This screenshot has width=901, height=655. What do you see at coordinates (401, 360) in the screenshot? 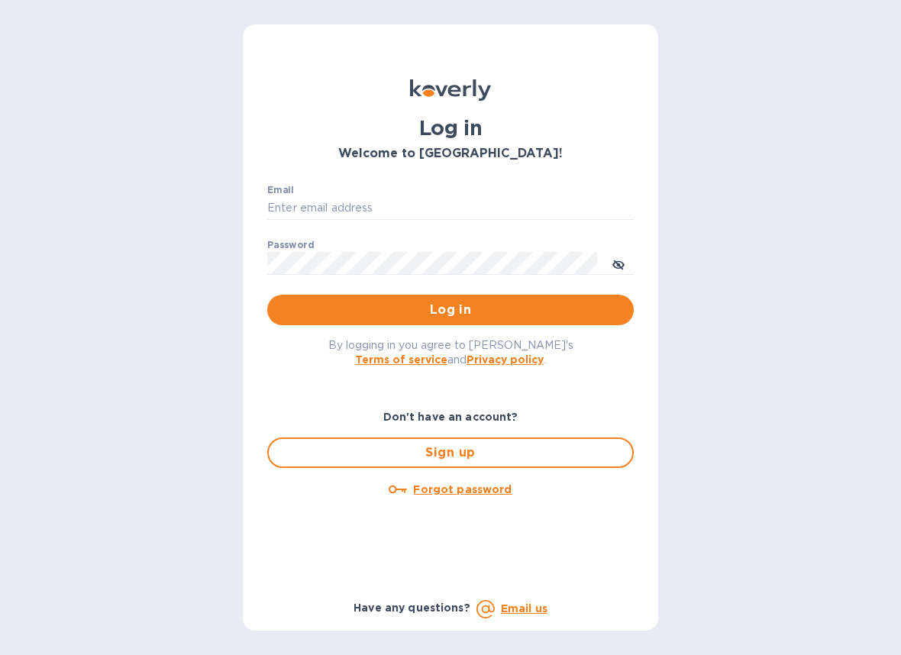
I see `a: Terms of service` at bounding box center [401, 360].